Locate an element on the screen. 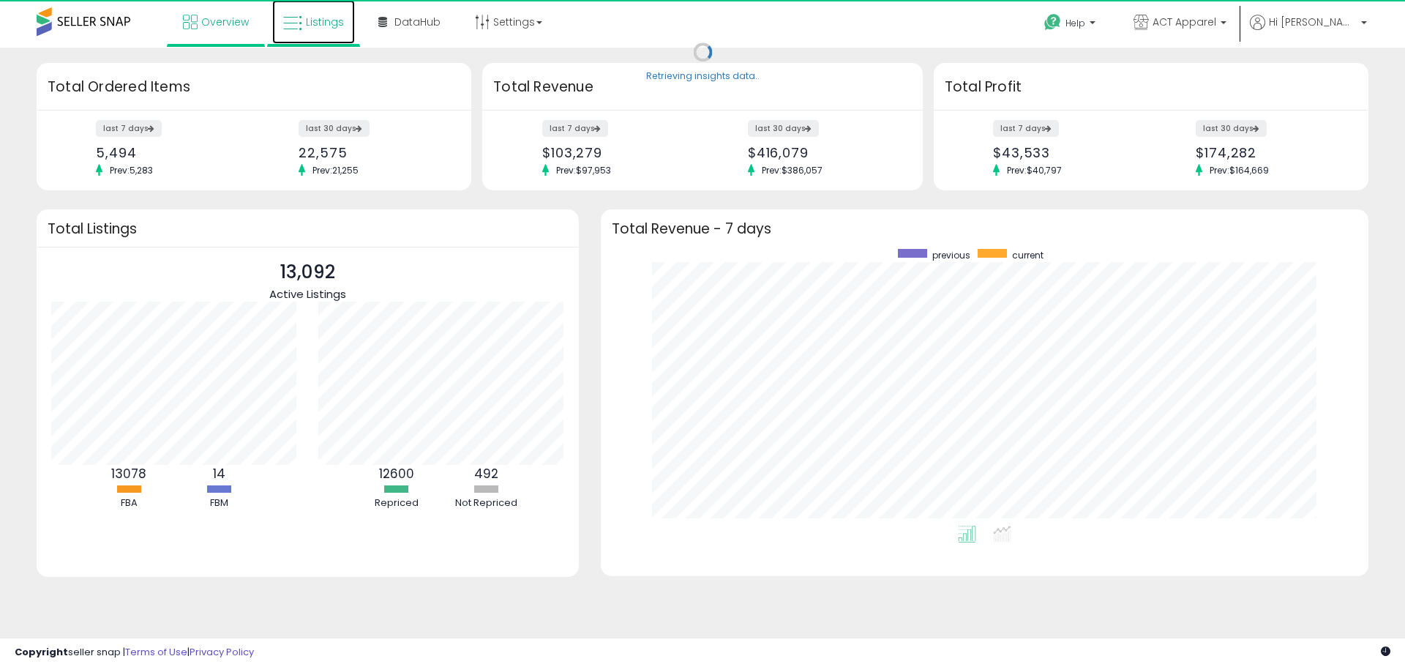 This screenshot has height=667, width=1405. div: 5,494 is located at coordinates (169, 152).